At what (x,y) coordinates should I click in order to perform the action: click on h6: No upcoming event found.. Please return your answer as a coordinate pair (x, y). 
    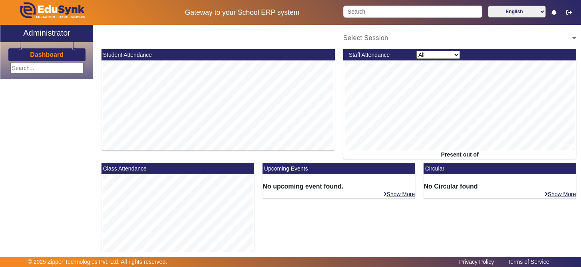
    Looking at the image, I should click on (339, 186).